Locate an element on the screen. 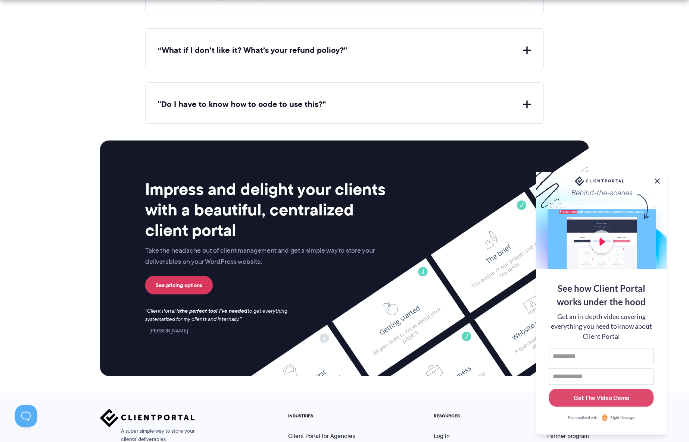 This screenshot has width=689, height=442. a: See pricing options is located at coordinates (179, 285).